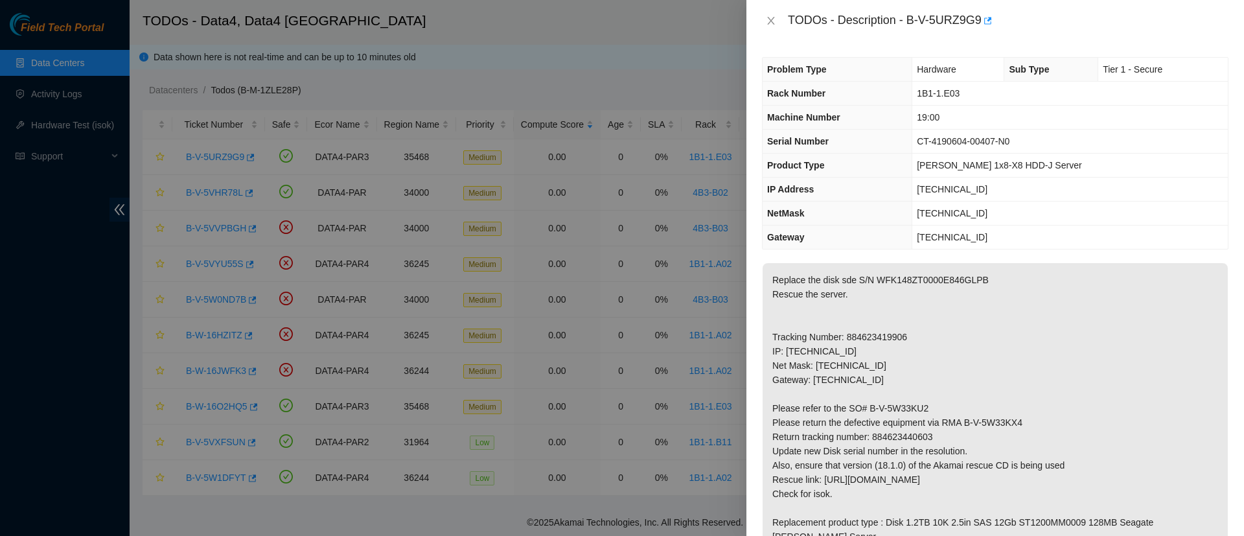  I want to click on button: Close, so click(771, 21).